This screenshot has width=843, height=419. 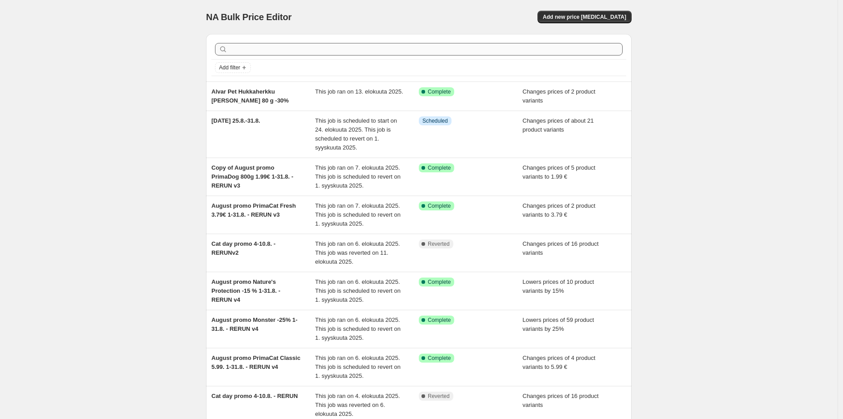 What do you see at coordinates (254, 396) in the screenshot?
I see `span: Cat day promo 4-10.8. - RERUN` at bounding box center [254, 396].